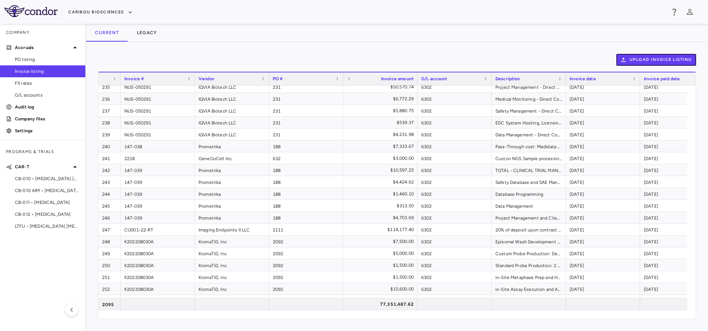 The height and width of the screenshot is (331, 708). Describe the element at coordinates (382, 241) in the screenshot. I see `div: $7,500.00` at that location.